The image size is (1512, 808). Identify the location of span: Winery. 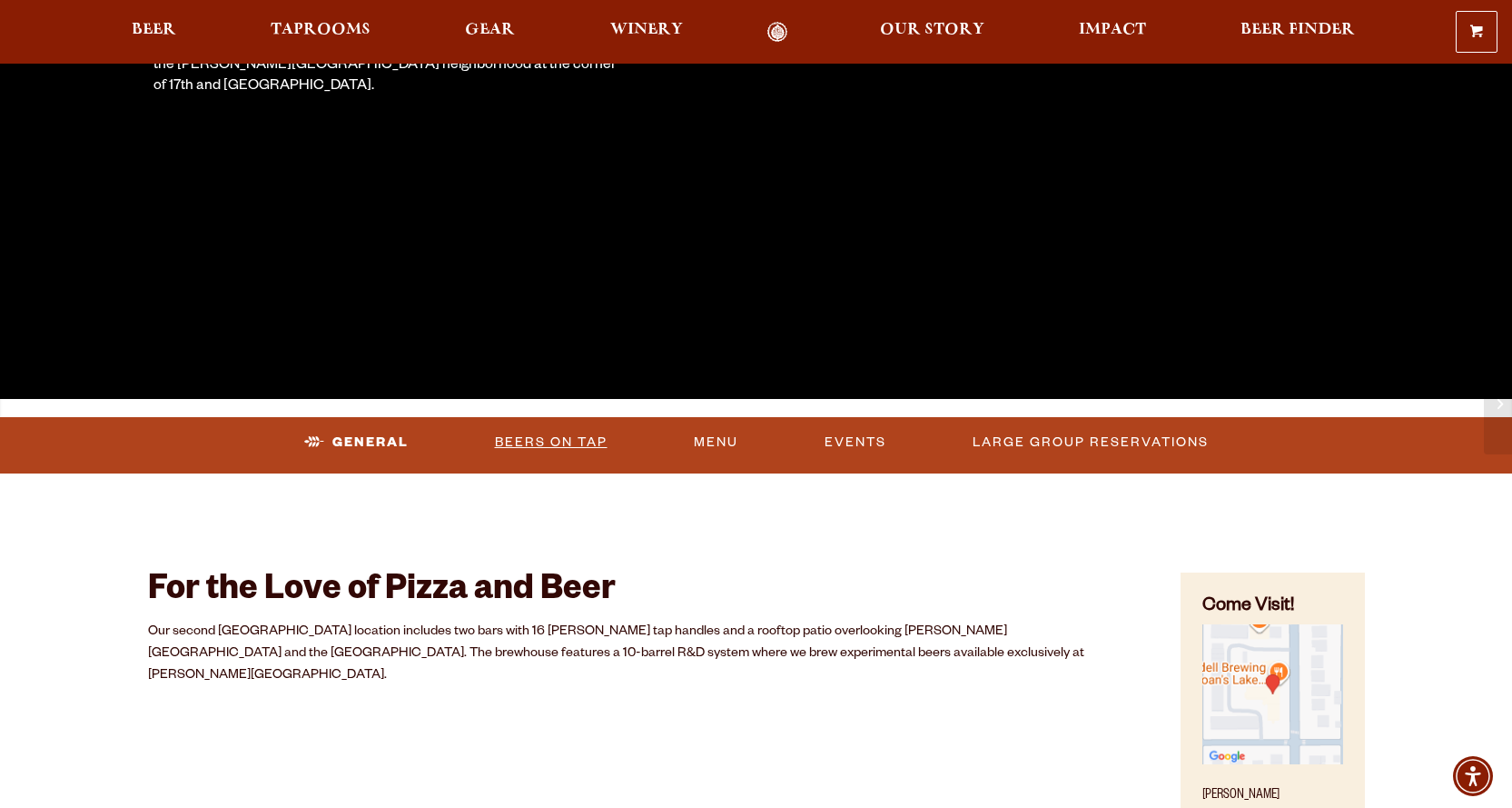
(647, 30).